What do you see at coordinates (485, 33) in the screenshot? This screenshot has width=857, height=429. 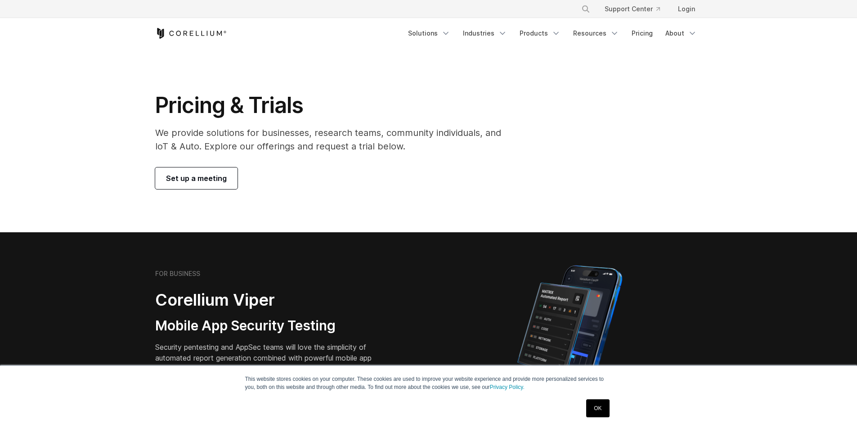 I see `a: Industries` at bounding box center [485, 33].